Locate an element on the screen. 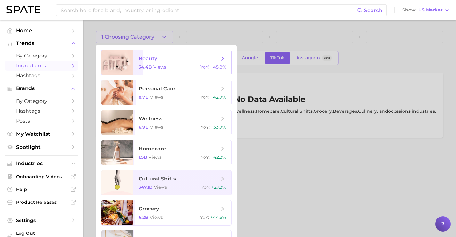  span: Settings is located at coordinates (42, 221).